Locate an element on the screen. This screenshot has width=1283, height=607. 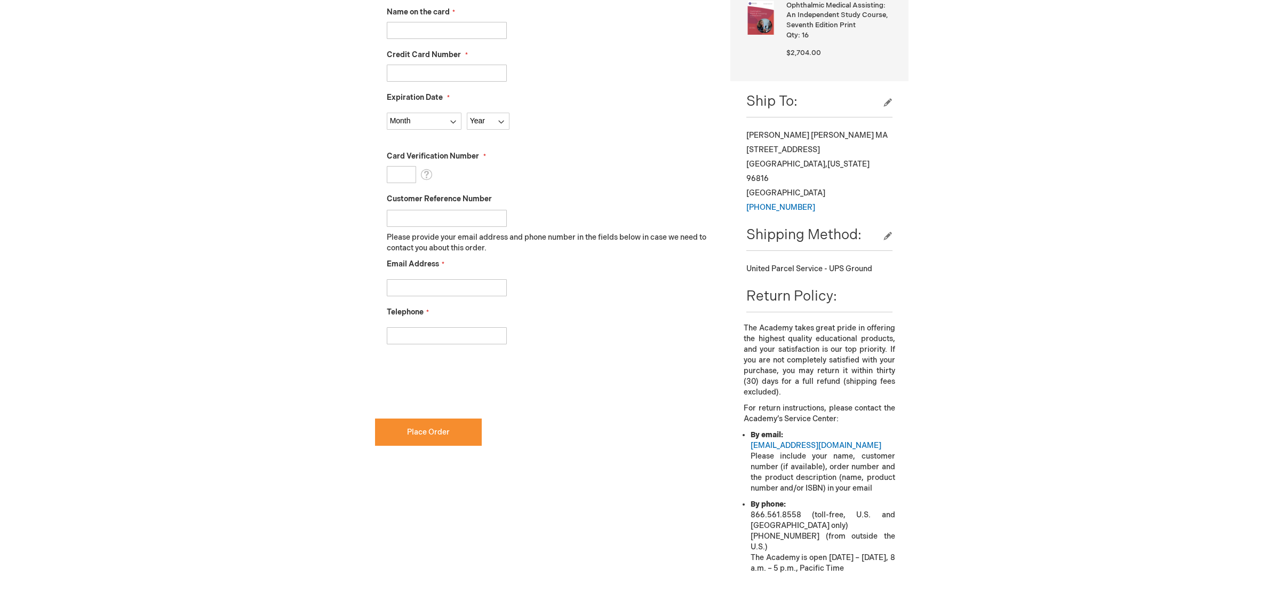
span: Email Address is located at coordinates (413, 264).